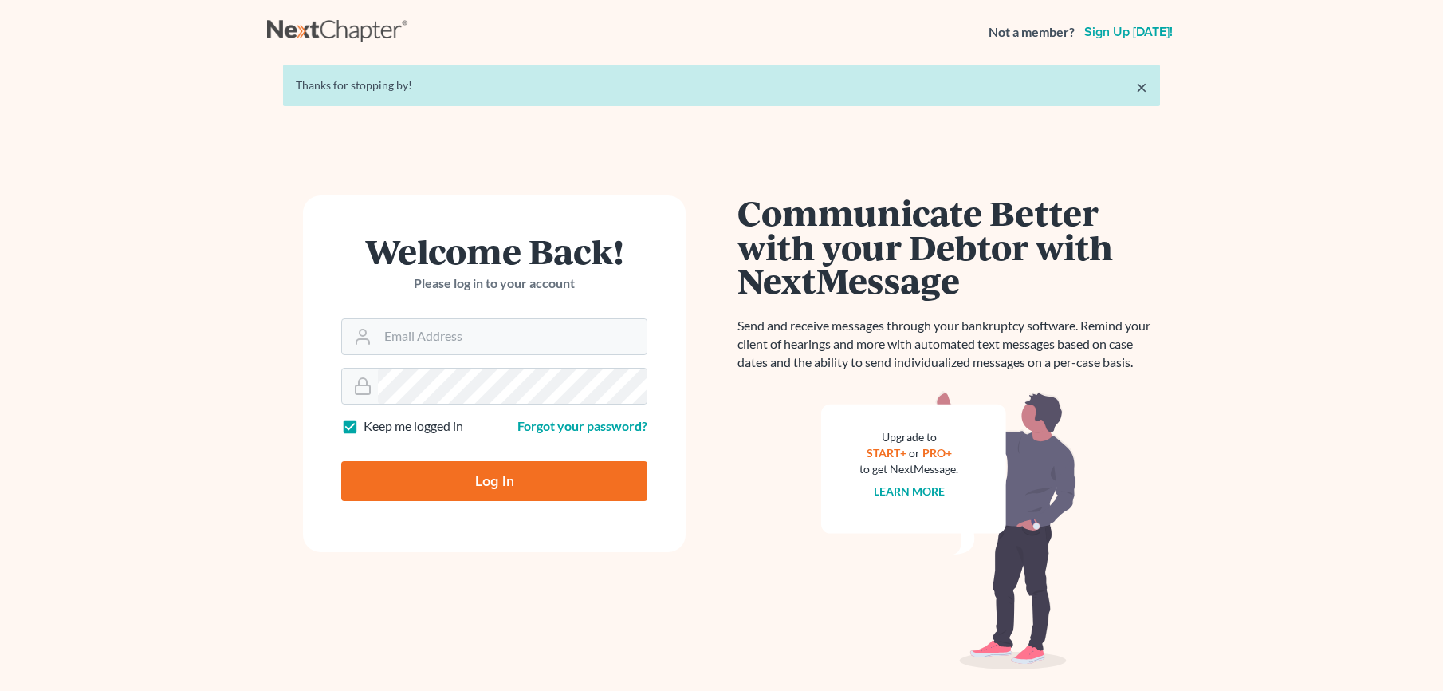 The height and width of the screenshot is (691, 1443). What do you see at coordinates (909, 490) in the screenshot?
I see `a: Learn more` at bounding box center [909, 490].